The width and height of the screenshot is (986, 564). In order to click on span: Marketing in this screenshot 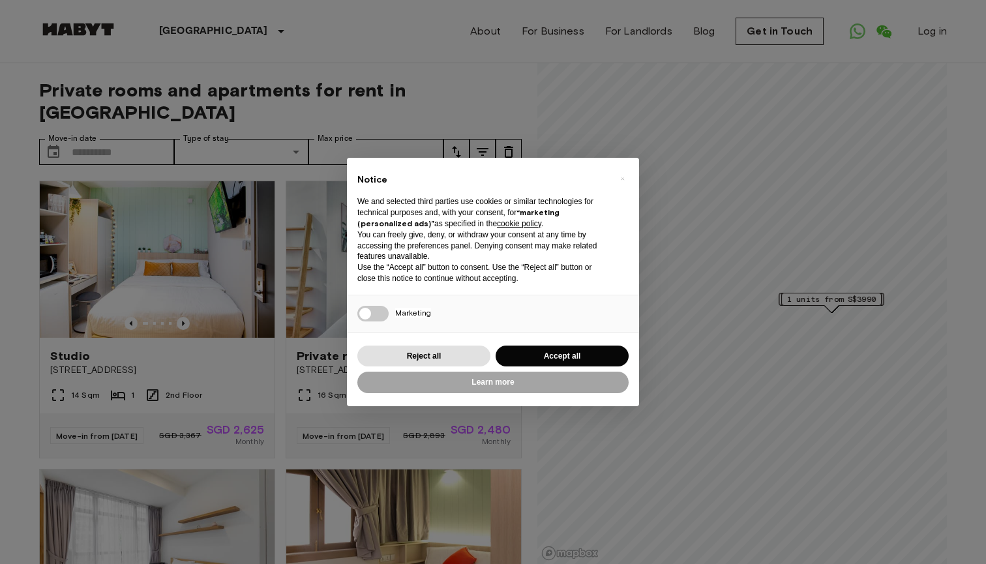, I will do `click(413, 312)`.